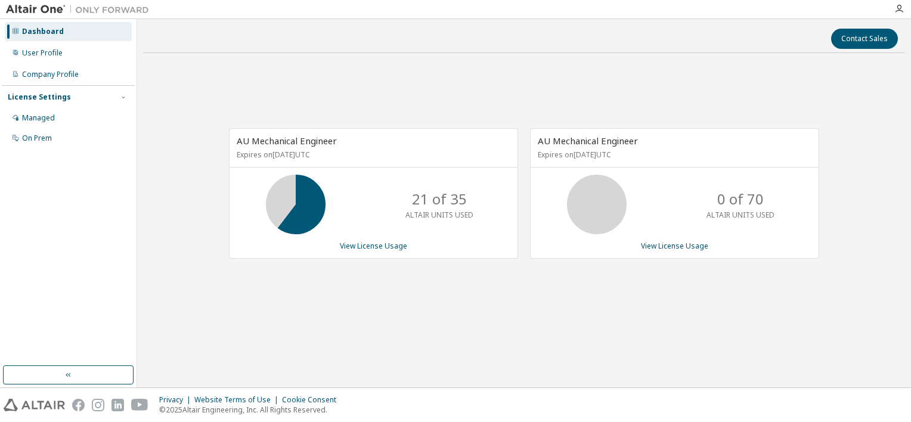 The image size is (911, 422). I want to click on img: Altair One, so click(80, 10).